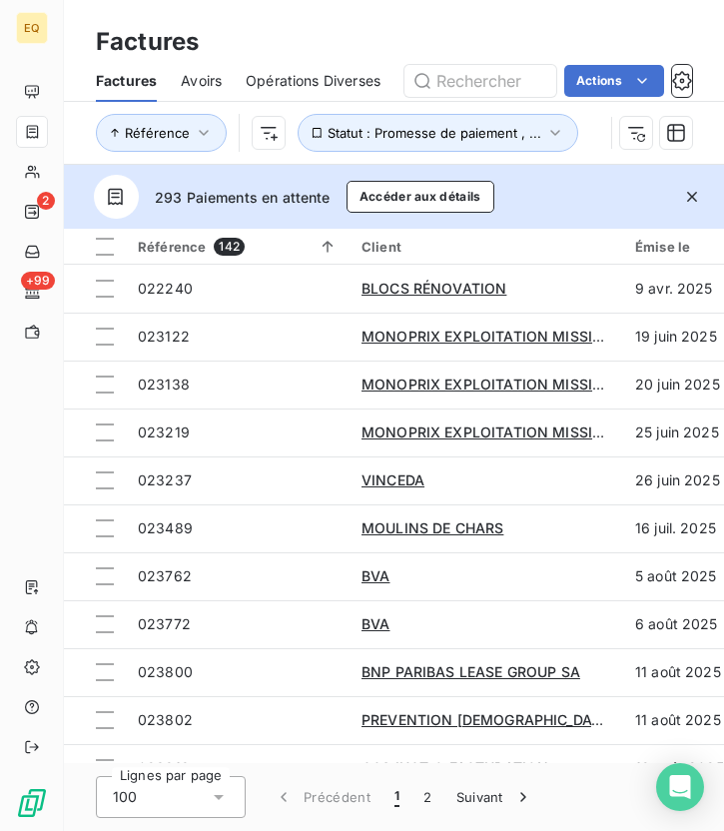  I want to click on span: BLOCS RÉNOVATION, so click(433, 288).